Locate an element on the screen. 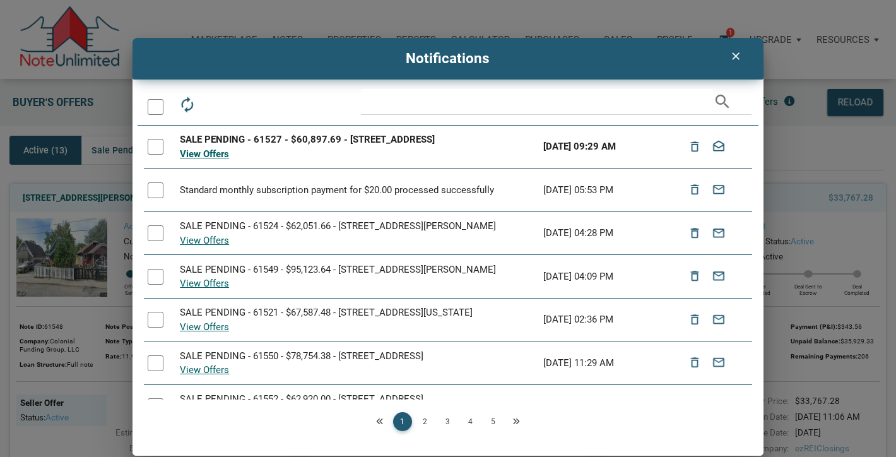 This screenshot has height=457, width=896. a: 2 is located at coordinates (425, 422).